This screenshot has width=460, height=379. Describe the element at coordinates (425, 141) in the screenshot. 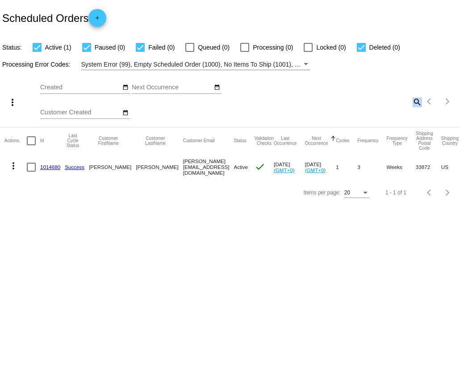

I see `button: Change sorting for ShippingPostcode` at that location.